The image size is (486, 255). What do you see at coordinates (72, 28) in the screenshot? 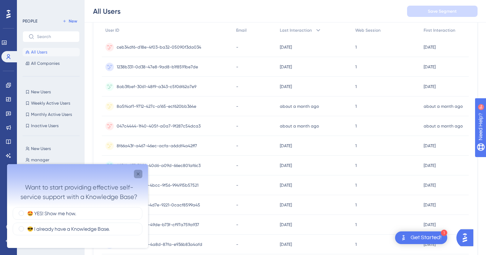
I see `div: Want to start providing effective self-service support with a Knowledge Base?` at bounding box center [72, 28].